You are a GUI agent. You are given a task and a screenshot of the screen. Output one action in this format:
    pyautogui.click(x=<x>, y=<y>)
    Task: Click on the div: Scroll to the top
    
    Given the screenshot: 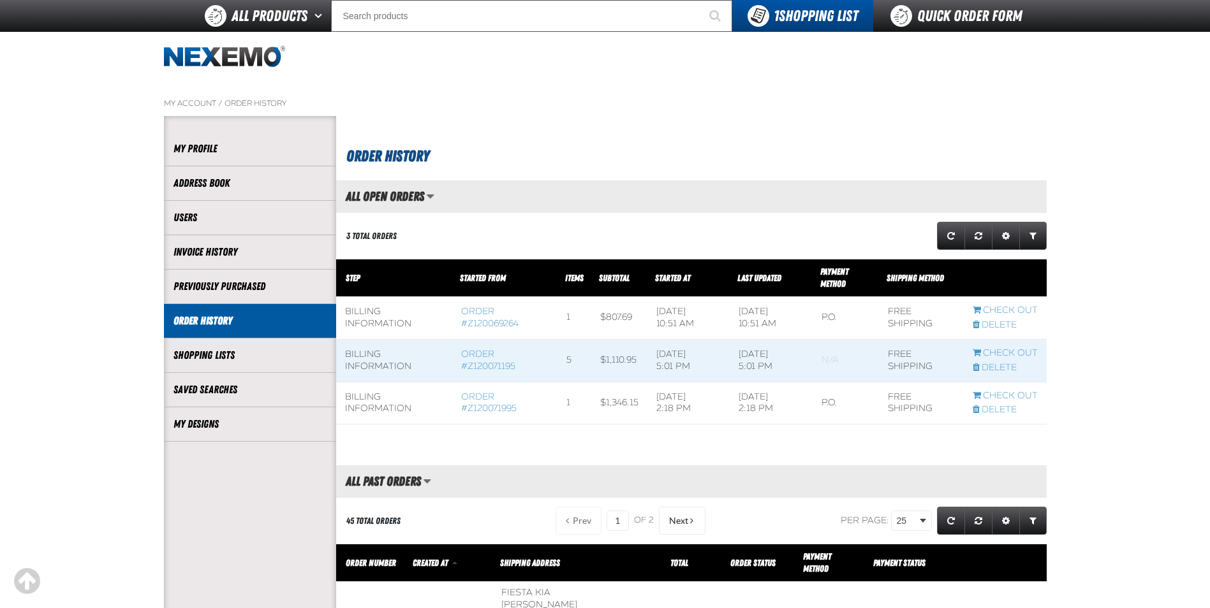 What is the action you would take?
    pyautogui.click(x=27, y=582)
    